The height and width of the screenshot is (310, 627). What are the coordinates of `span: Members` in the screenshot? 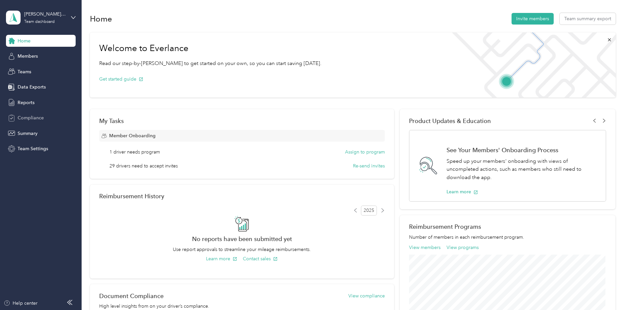 It's located at (28, 56).